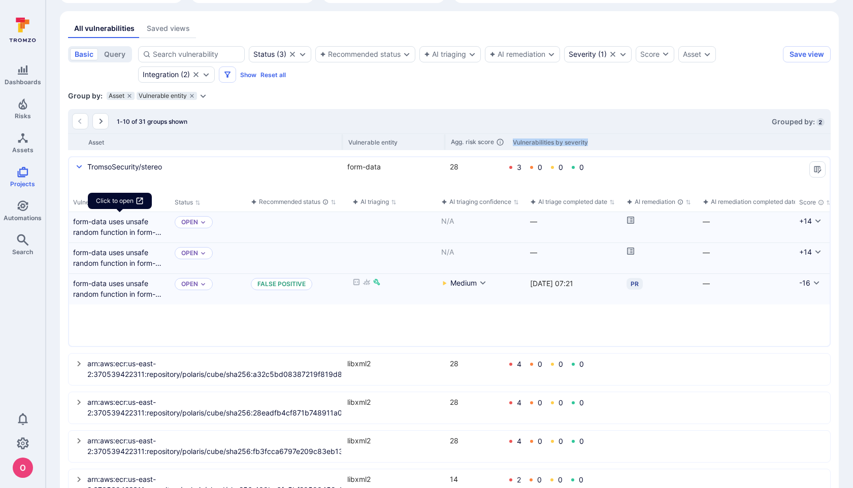 This screenshot has width=853, height=488. I want to click on button: Asset, so click(692, 54).